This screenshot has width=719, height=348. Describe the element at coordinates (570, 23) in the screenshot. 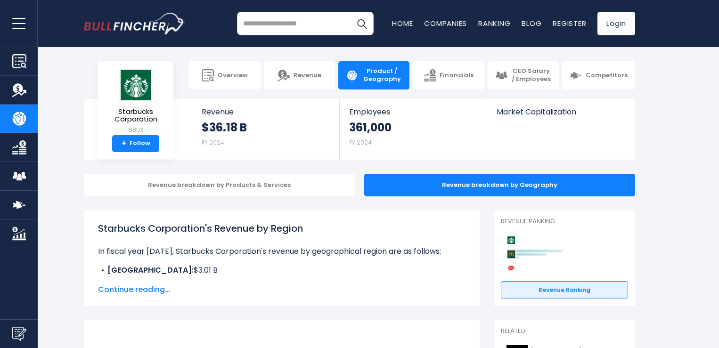

I see `a: Register` at that location.